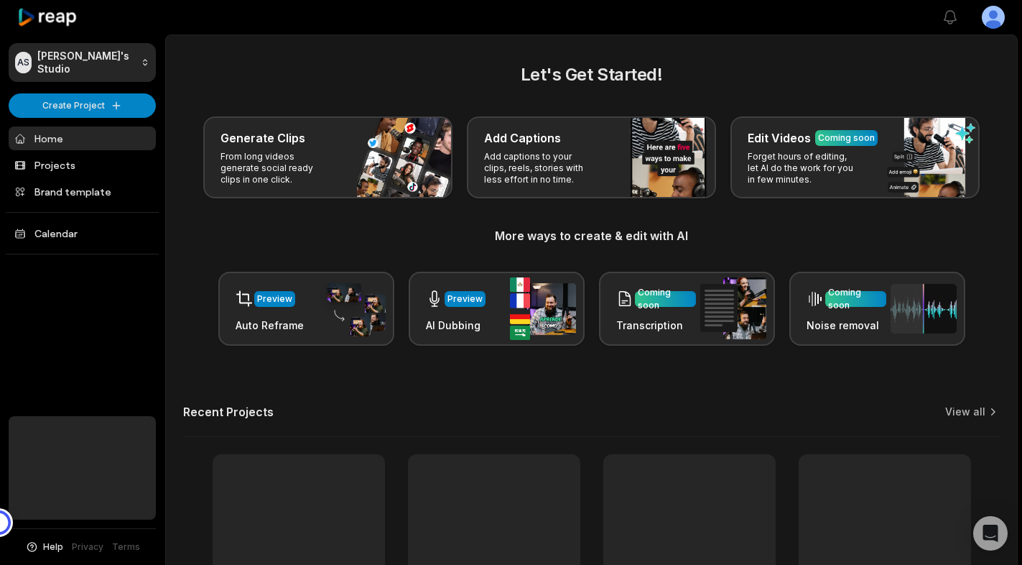 Image resolution: width=1022 pixels, height=565 pixels. Describe the element at coordinates (924, 308) in the screenshot. I see `img: noise_removal.png` at that location.